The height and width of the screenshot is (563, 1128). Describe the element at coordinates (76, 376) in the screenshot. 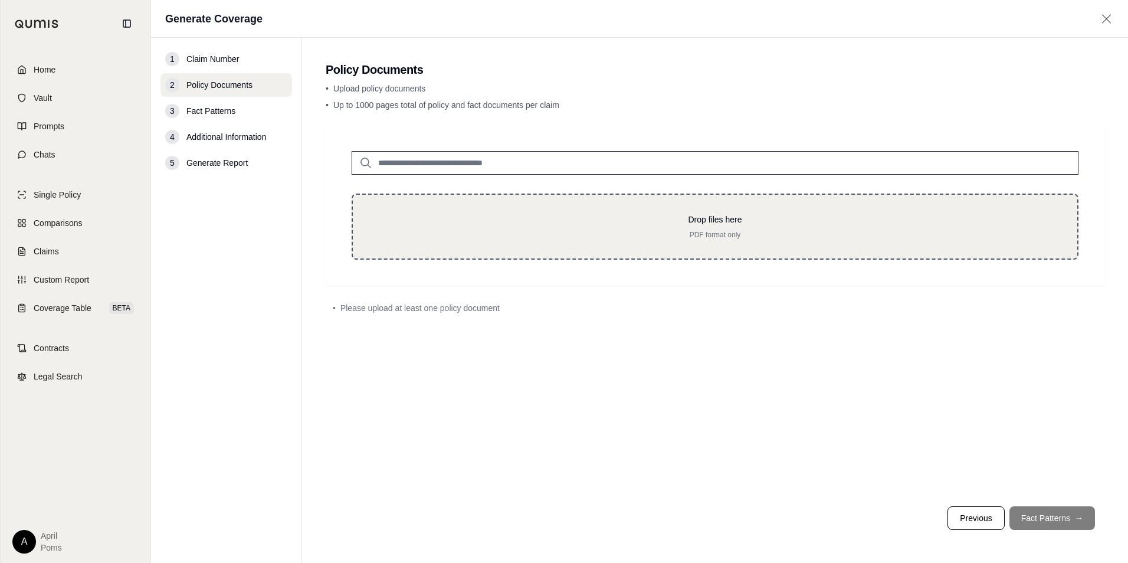

I see `a: Legal Search` at that location.